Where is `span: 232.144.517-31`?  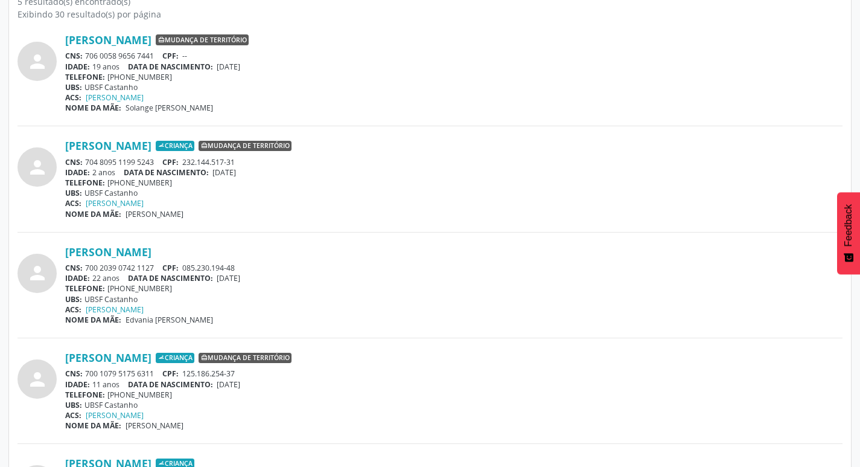
span: 232.144.517-31 is located at coordinates (208, 162).